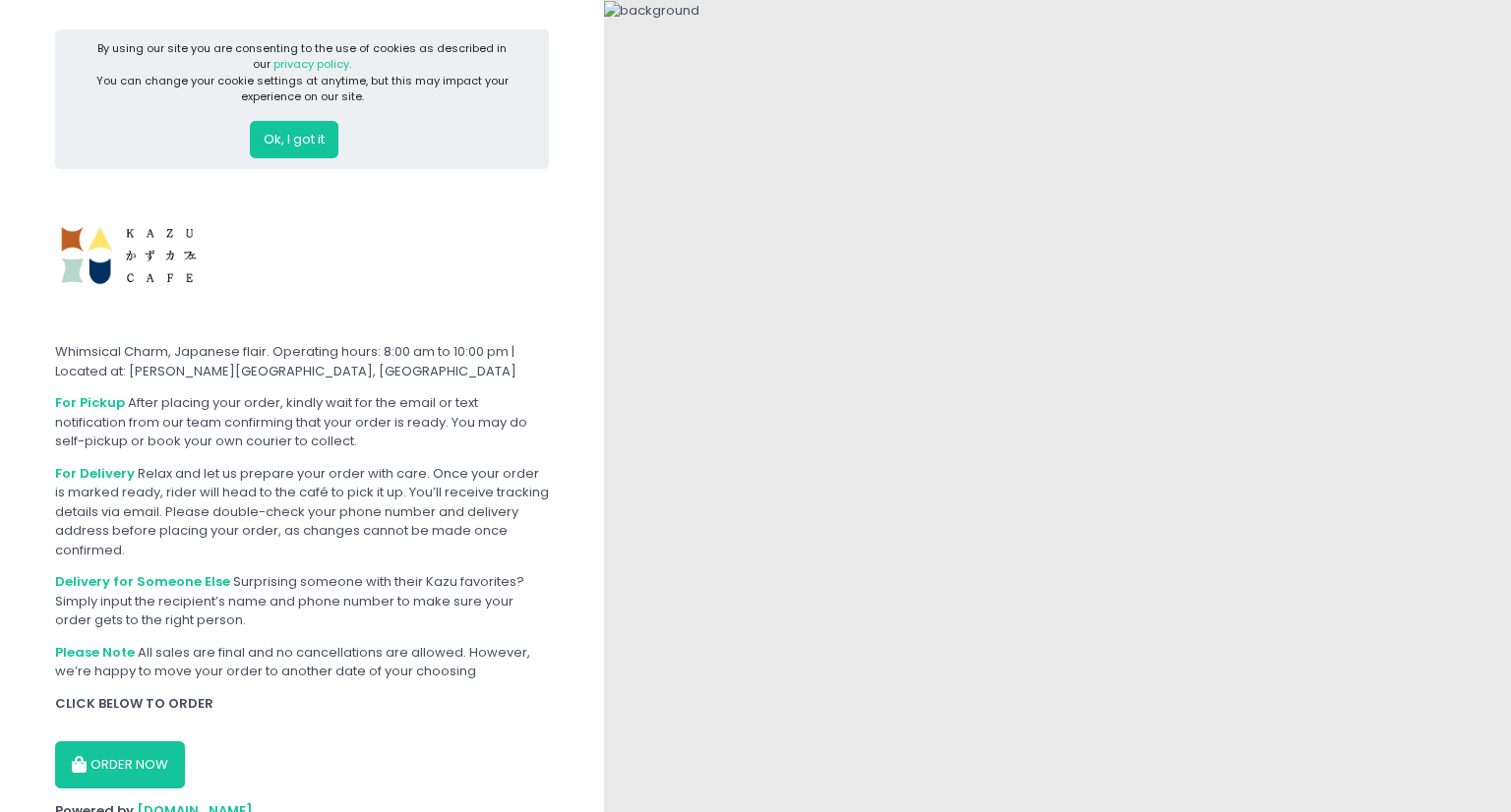 This screenshot has height=812, width=1511. Describe the element at coordinates (294, 139) in the screenshot. I see `button: Ok, I got it` at that location.